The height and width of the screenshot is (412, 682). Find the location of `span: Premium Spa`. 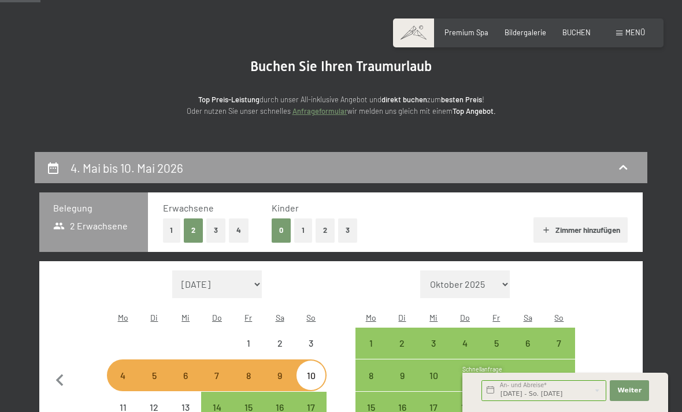

span: Premium Spa is located at coordinates (466, 32).